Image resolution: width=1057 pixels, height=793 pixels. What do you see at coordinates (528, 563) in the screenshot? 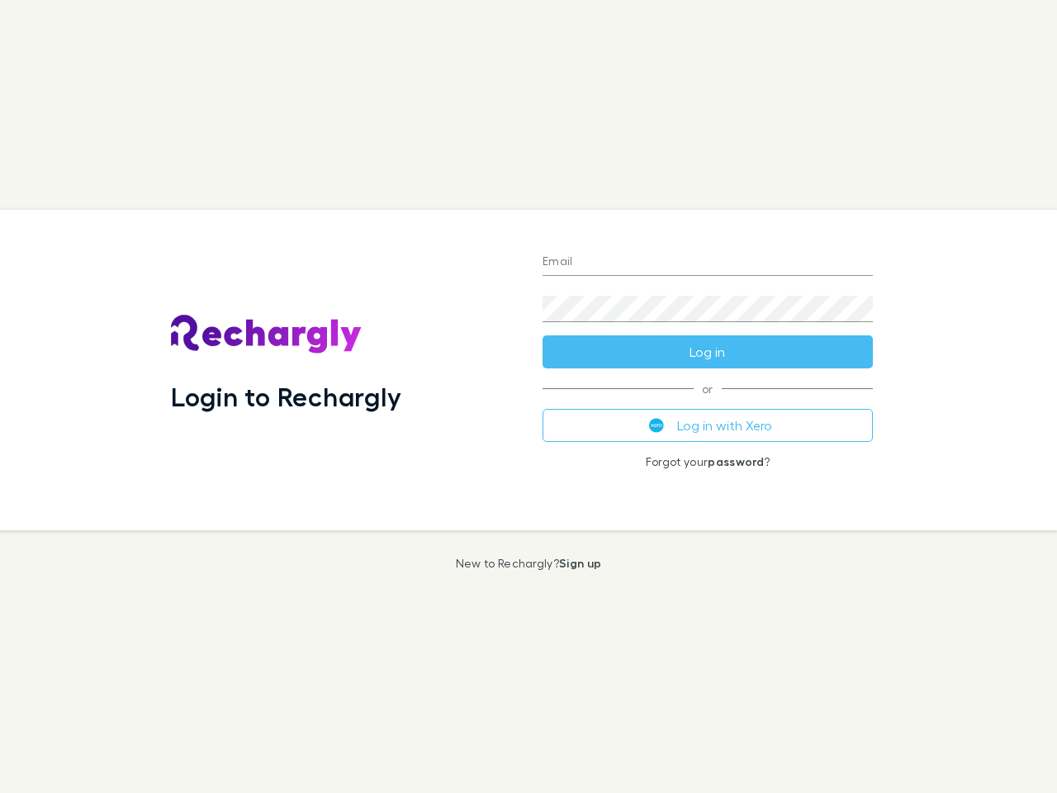
I see `p: New to Rechargly?` at bounding box center [528, 563].